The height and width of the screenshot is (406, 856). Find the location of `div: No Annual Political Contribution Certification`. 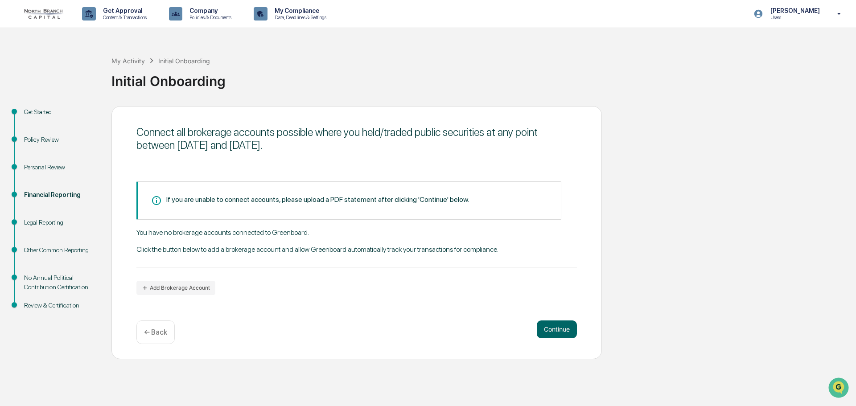

div: No Annual Political Contribution Certification is located at coordinates (61, 283).